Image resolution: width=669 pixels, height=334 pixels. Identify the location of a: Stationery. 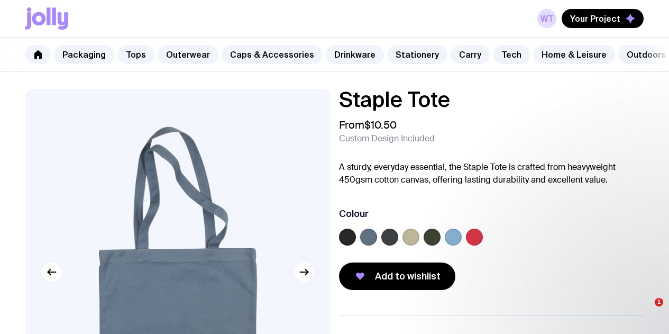
(417, 54).